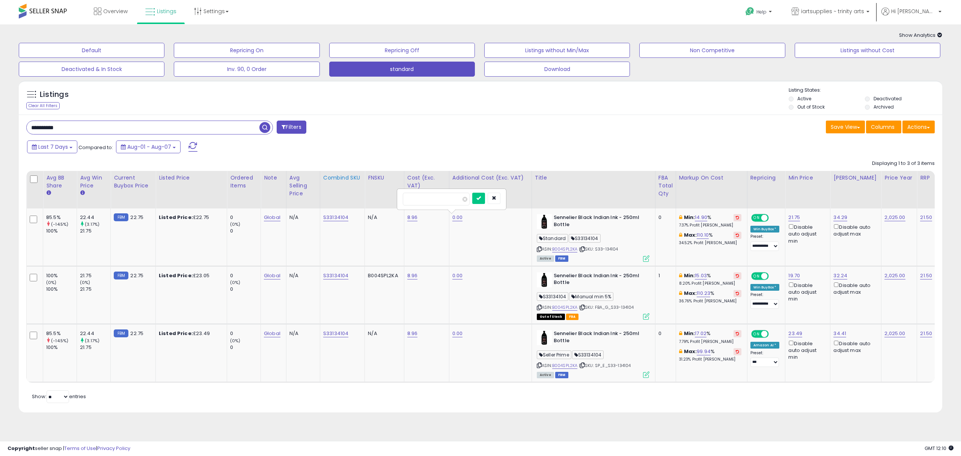 This screenshot has width=961, height=456. I want to click on button: Download, so click(557, 69).